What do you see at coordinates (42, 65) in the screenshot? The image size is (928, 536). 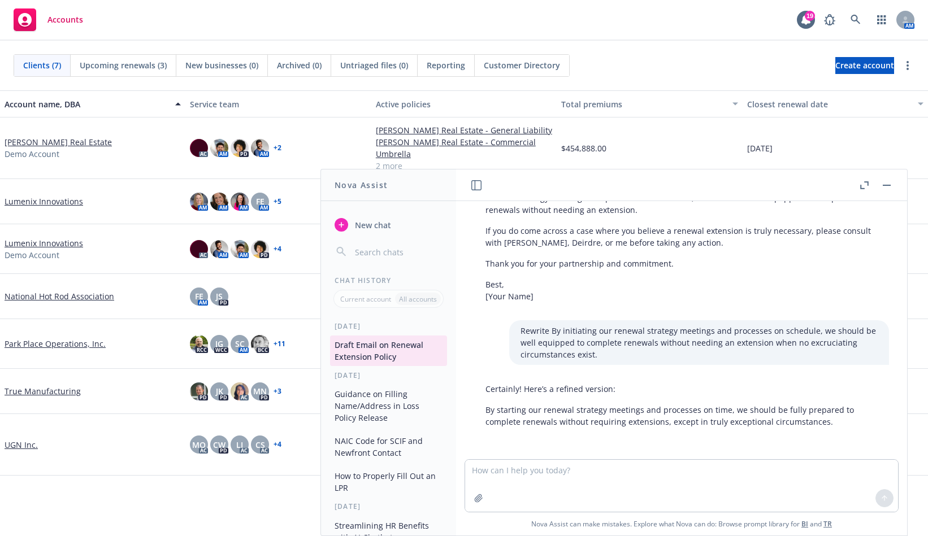 I see `span: Clients (7)` at bounding box center [42, 65].